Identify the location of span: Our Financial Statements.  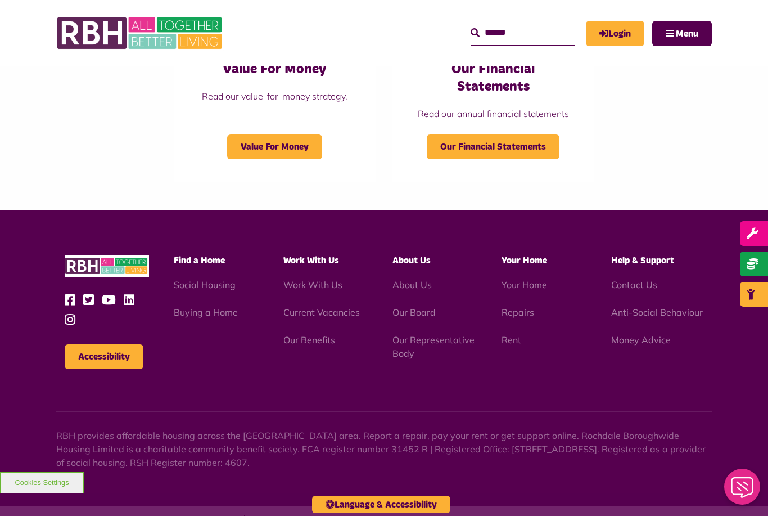
(493, 147).